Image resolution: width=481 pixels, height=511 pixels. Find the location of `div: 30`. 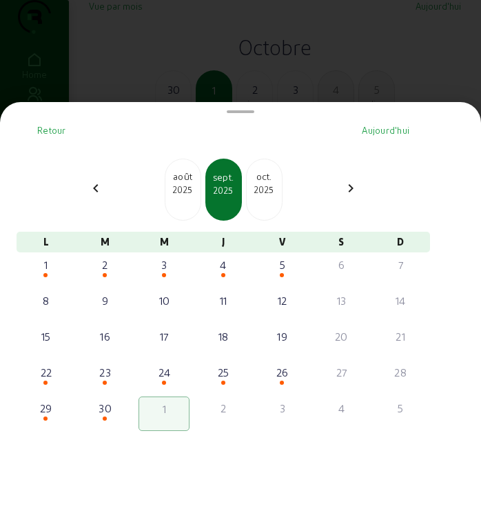

div: 30 is located at coordinates (105, 408).